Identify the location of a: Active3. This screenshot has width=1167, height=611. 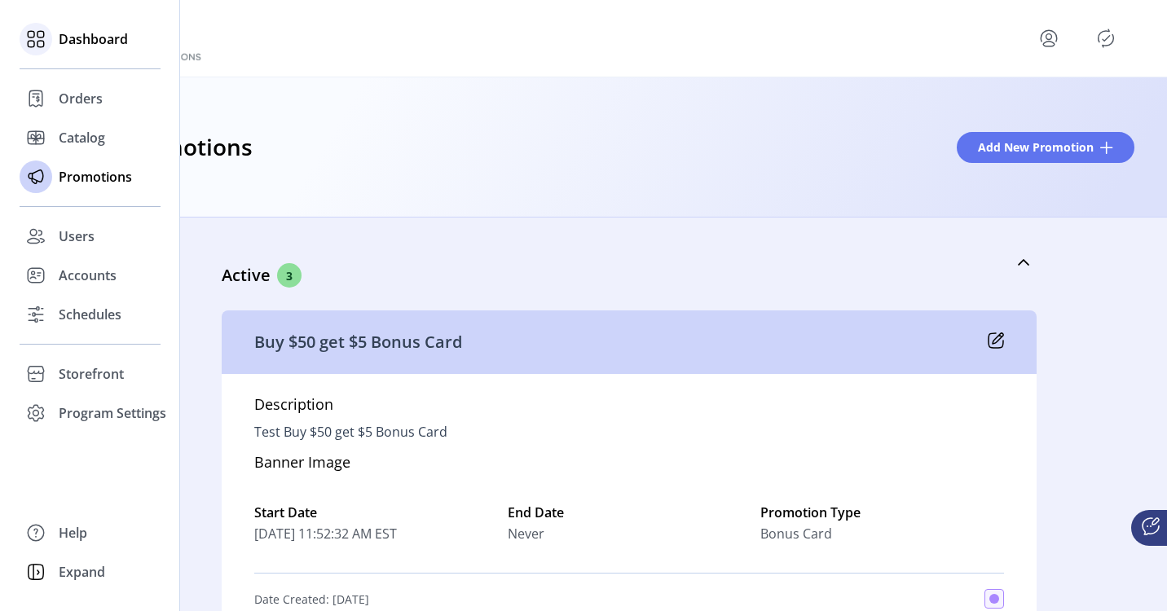
(629, 262).